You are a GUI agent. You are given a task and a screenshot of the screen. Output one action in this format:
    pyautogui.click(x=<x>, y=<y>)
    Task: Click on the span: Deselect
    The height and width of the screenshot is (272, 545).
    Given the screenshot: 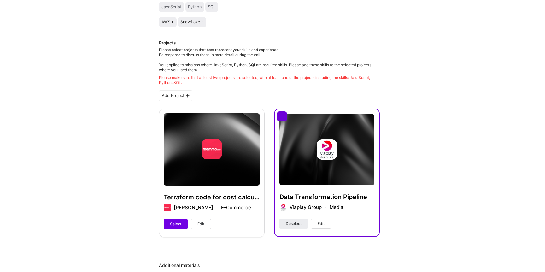 What is the action you would take?
    pyautogui.click(x=294, y=224)
    